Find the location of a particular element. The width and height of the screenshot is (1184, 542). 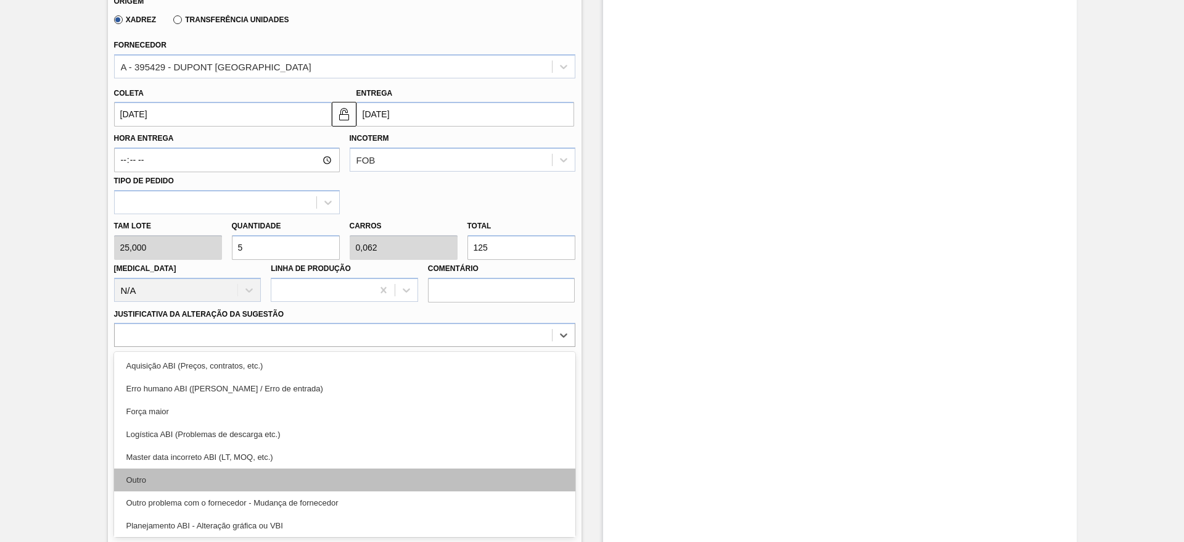

label: Comentário is located at coordinates (501, 268).